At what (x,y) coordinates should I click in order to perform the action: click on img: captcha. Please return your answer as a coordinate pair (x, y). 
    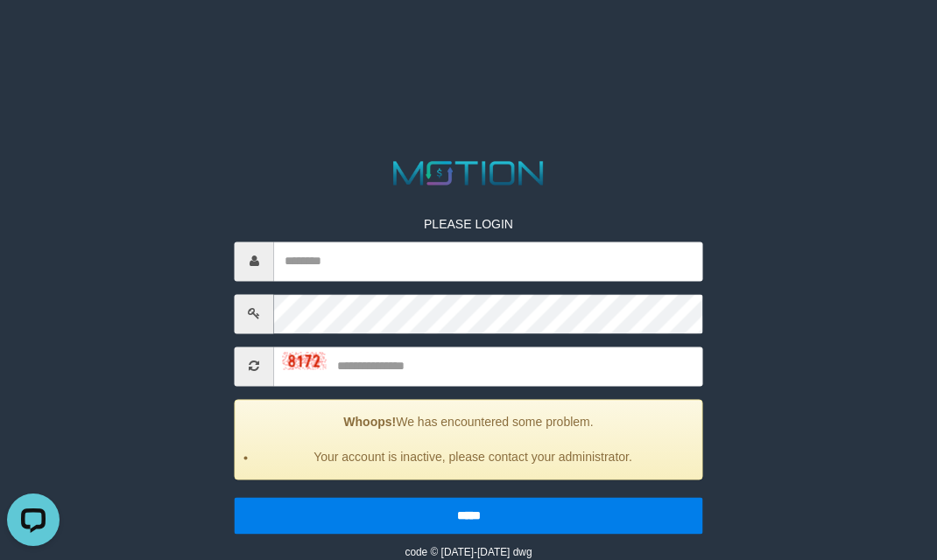
    Looking at the image, I should click on (305, 362).